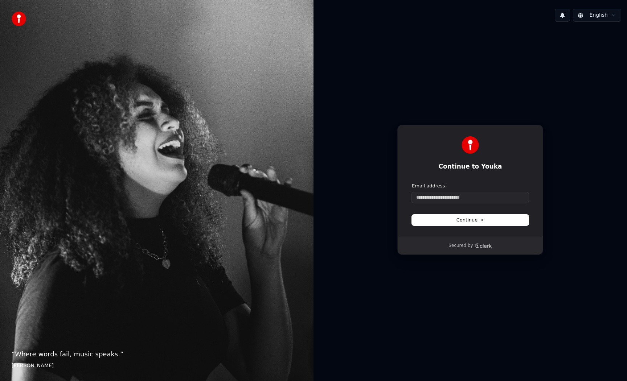  I want to click on p: Secured by, so click(461, 246).